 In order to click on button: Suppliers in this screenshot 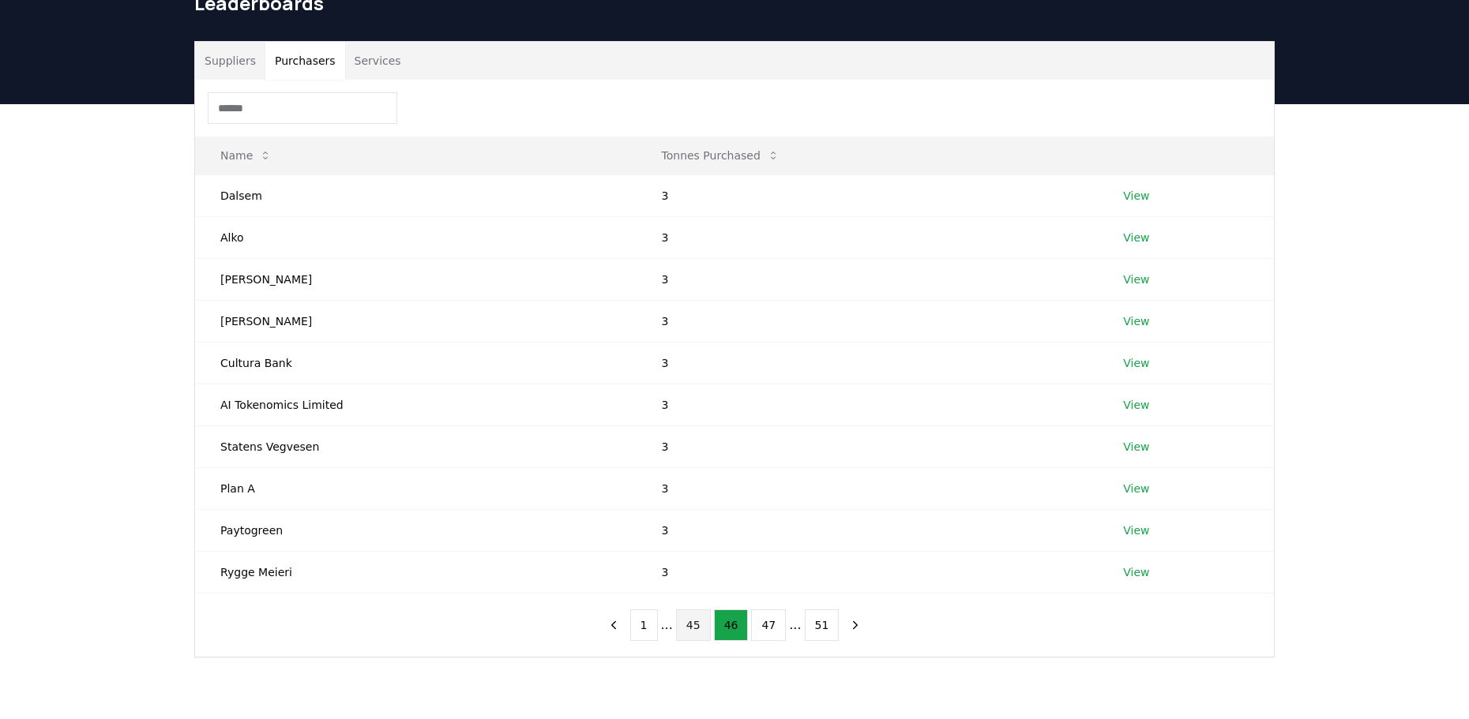, I will do `click(230, 61)`.